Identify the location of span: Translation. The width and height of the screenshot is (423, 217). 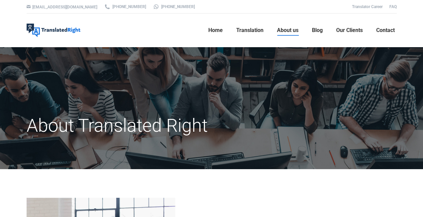
(250, 30).